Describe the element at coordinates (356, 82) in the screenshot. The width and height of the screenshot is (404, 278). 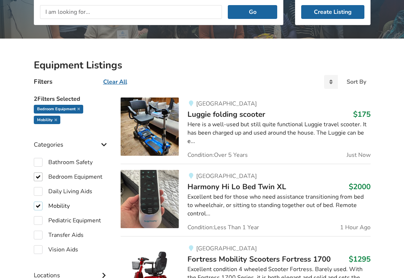
I see `div: Sort By` at that location.